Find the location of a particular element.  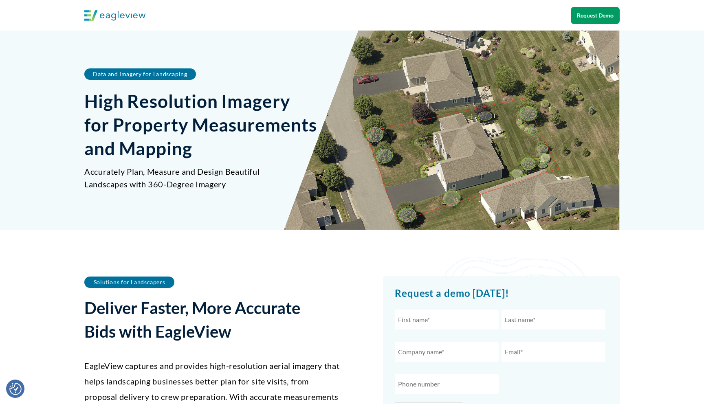

input: Company name* is located at coordinates (447, 352).